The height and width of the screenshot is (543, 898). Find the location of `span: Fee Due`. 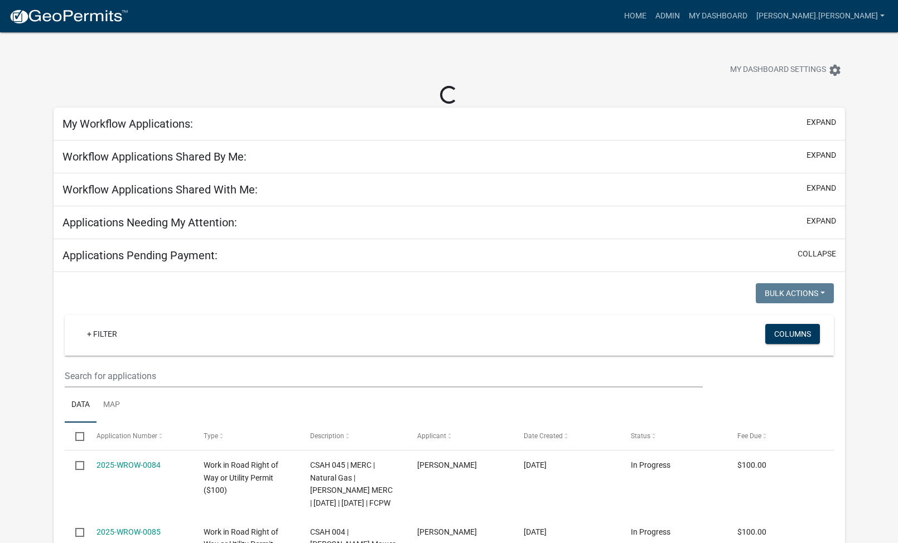

span: Fee Due is located at coordinates (749, 436).